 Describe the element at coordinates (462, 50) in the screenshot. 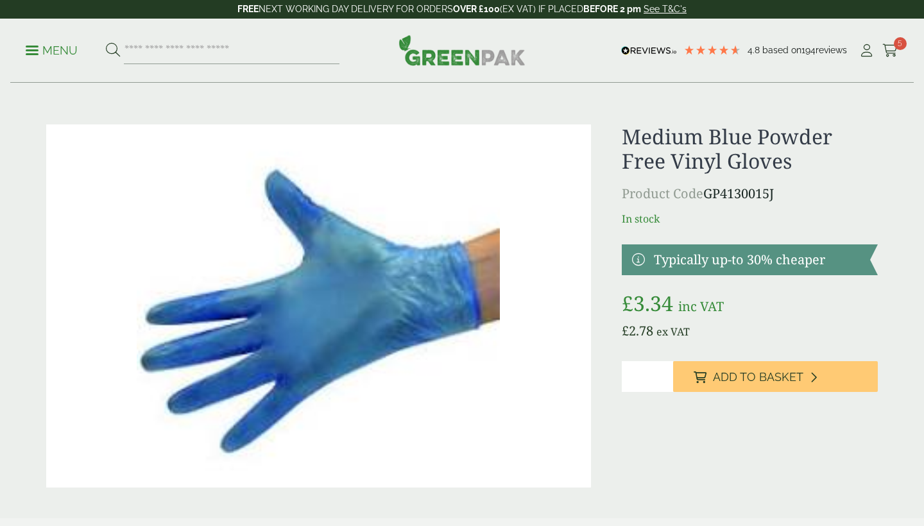

I see `img: GreenPak Supplies` at that location.